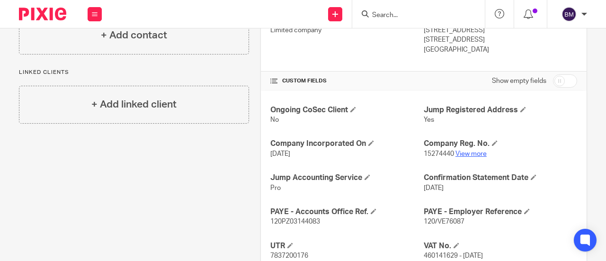 This screenshot has width=606, height=261. Describe the element at coordinates (471, 154) in the screenshot. I see `a: View more` at that location.